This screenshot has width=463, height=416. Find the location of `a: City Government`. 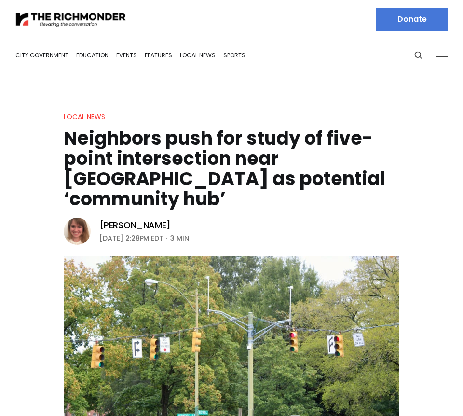

a: City Government is located at coordinates (42, 55).